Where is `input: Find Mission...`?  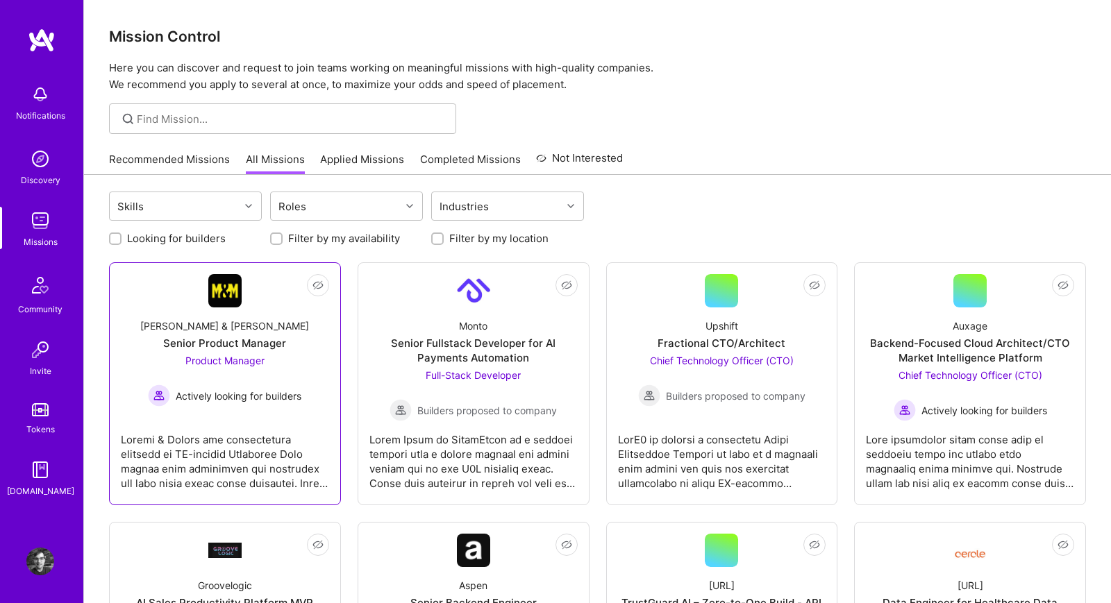 input: Find Mission... is located at coordinates (291, 119).